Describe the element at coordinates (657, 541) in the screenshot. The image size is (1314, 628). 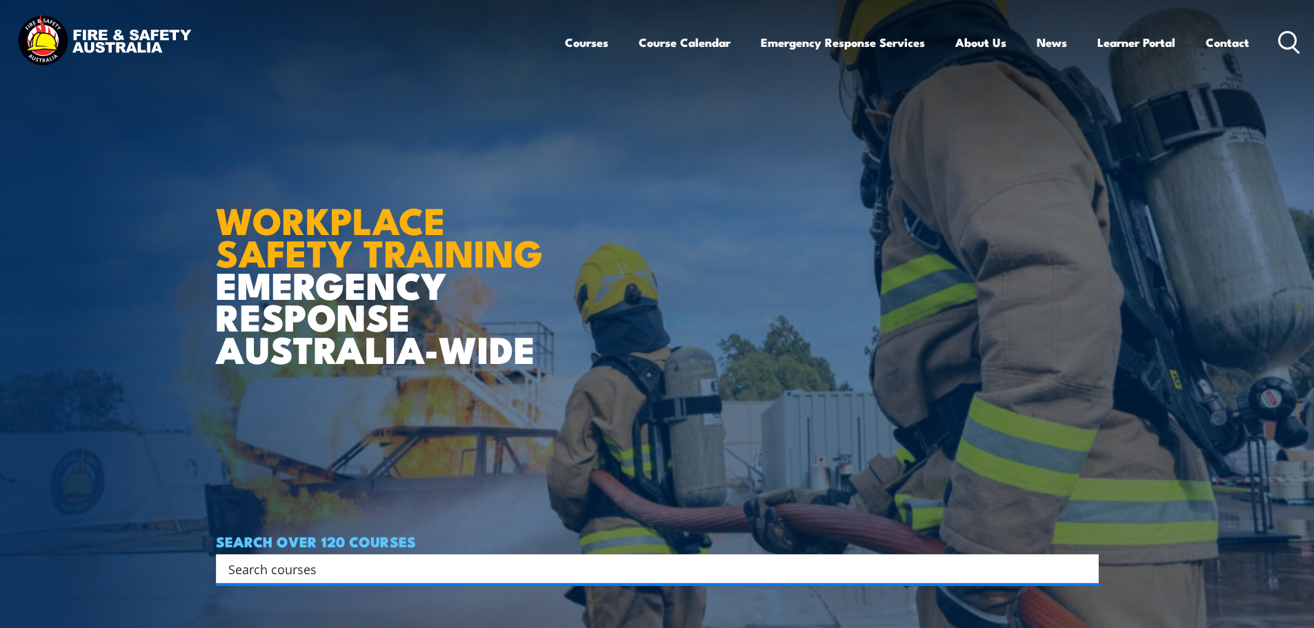
I see `h4: SEARCH OVER 120 COURSES` at that location.